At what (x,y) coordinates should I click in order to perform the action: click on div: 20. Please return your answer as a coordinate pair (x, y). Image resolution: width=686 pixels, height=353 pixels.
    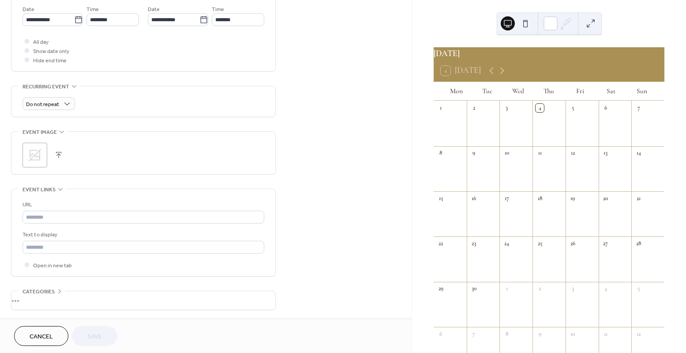
    Looking at the image, I should click on (606, 198).